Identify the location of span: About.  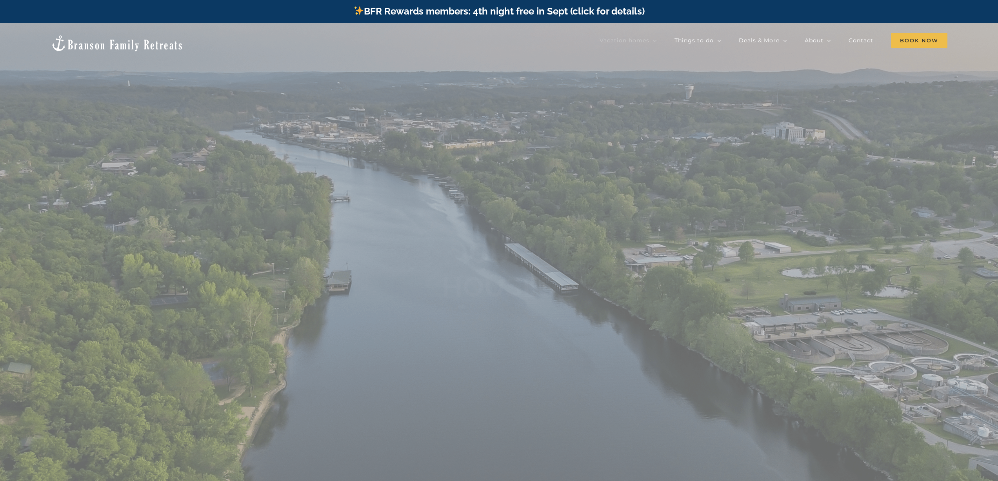
(814, 40).